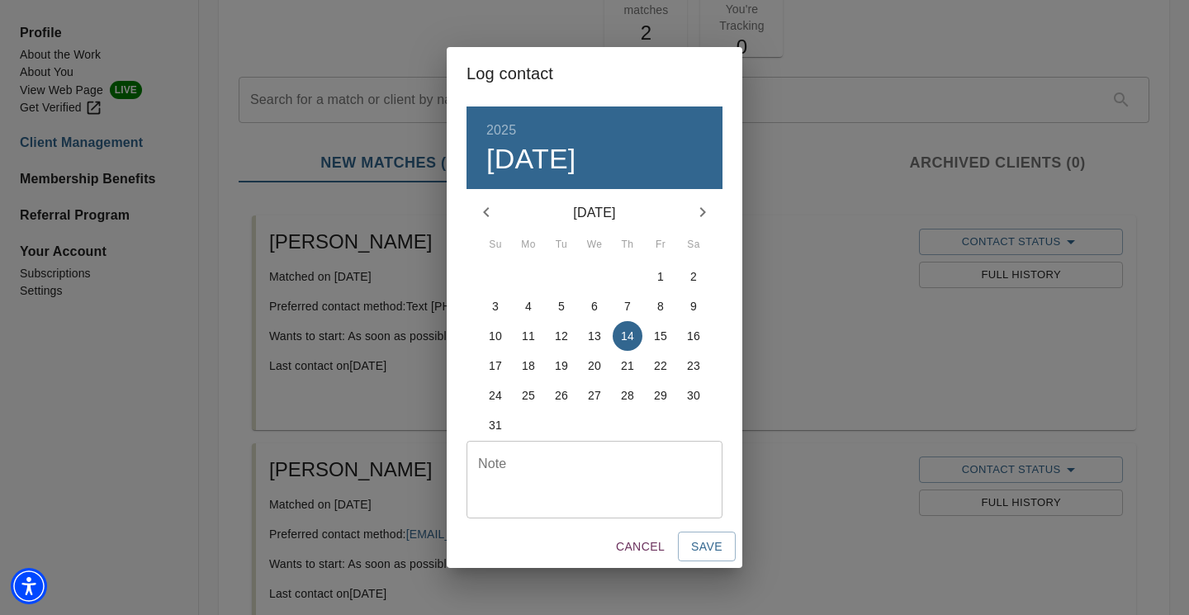 This screenshot has width=1189, height=615. Describe the element at coordinates (694, 277) in the screenshot. I see `p: 2` at that location.